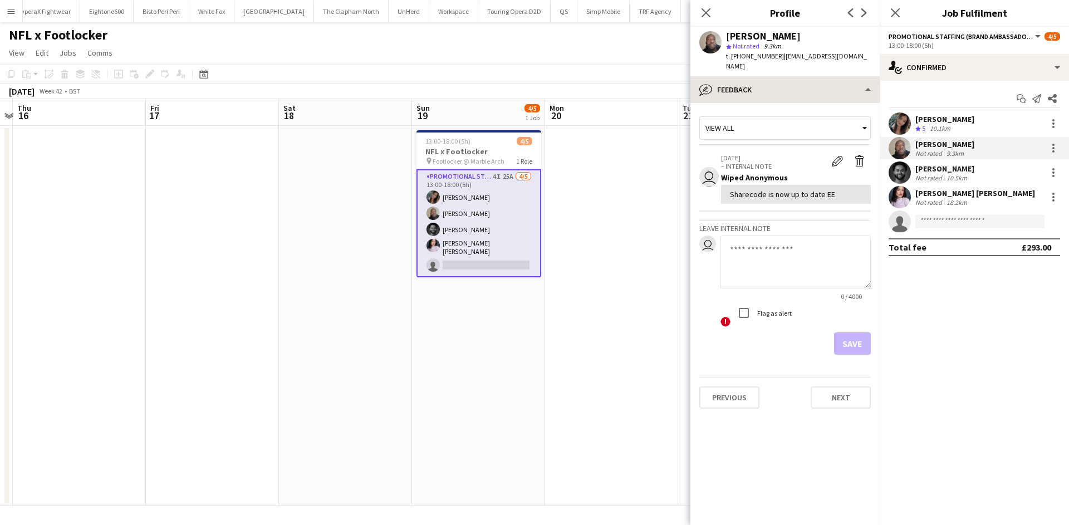 The height and width of the screenshot is (525, 1069). Describe the element at coordinates (24, 108) in the screenshot. I see `span: Thu` at that location.